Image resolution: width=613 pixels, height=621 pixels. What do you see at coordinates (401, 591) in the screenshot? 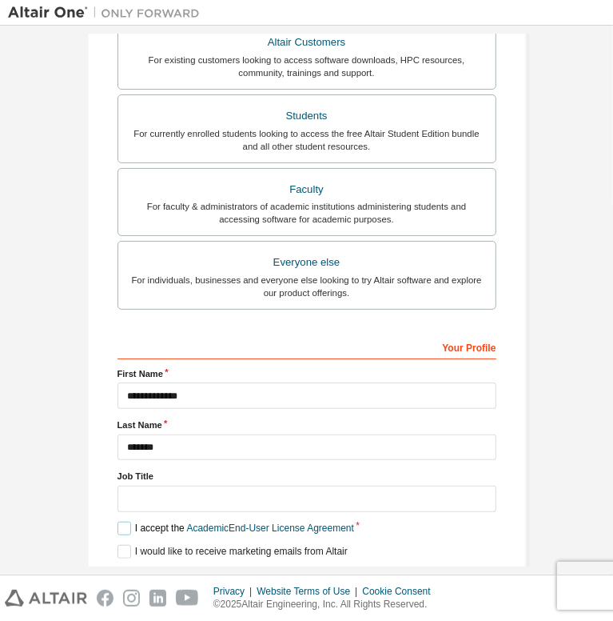
I see `div: Cookie Consent` at bounding box center [401, 591].